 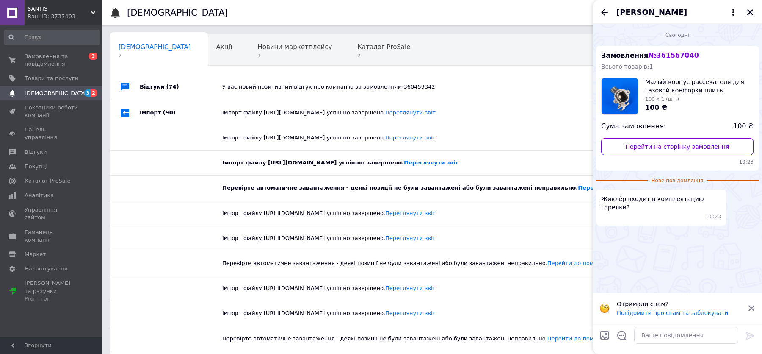 What do you see at coordinates (173, 86) in the screenshot?
I see `span: (74)` at bounding box center [173, 86].